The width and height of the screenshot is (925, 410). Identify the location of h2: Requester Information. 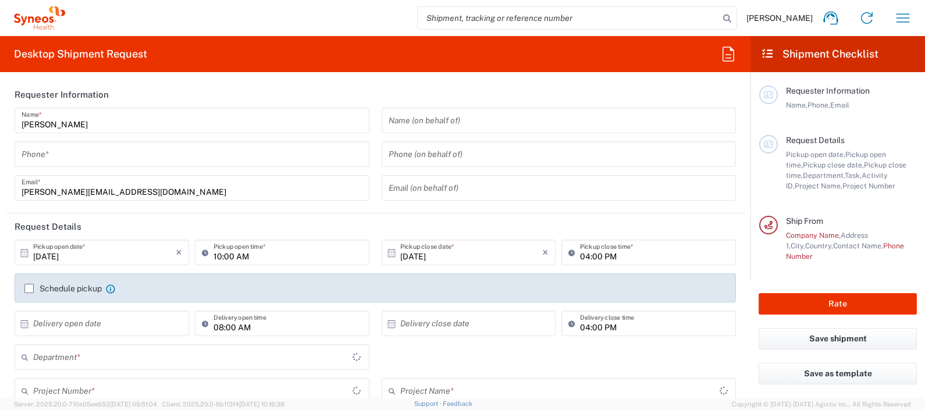
(62, 95).